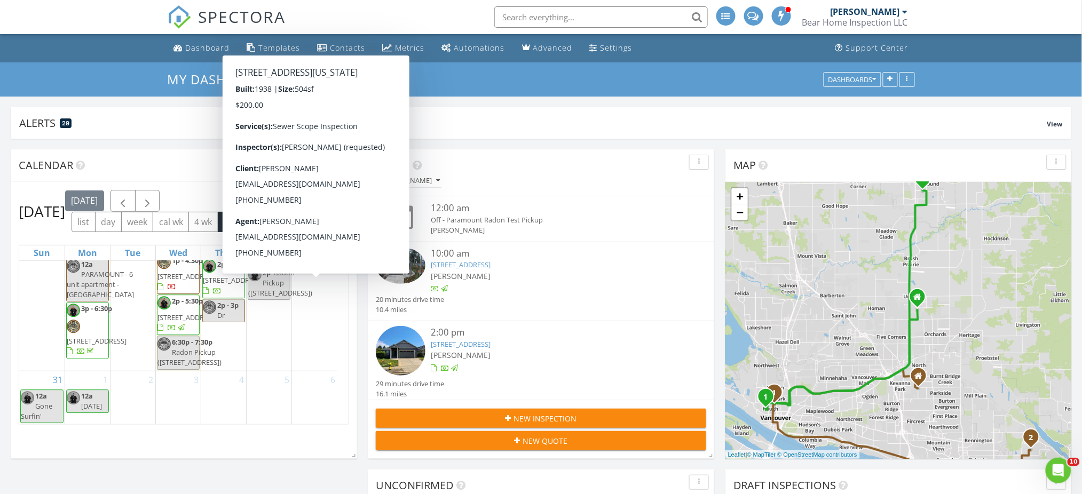 This screenshot has width=1082, height=494. What do you see at coordinates (744, 165) in the screenshot?
I see `span: Map` at bounding box center [744, 165].